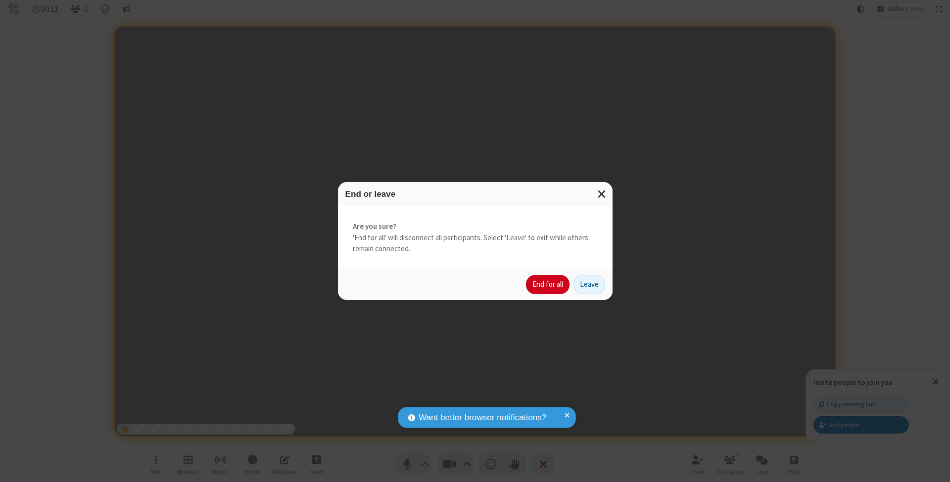  What do you see at coordinates (547, 285) in the screenshot?
I see `button: End for all` at bounding box center [547, 285].